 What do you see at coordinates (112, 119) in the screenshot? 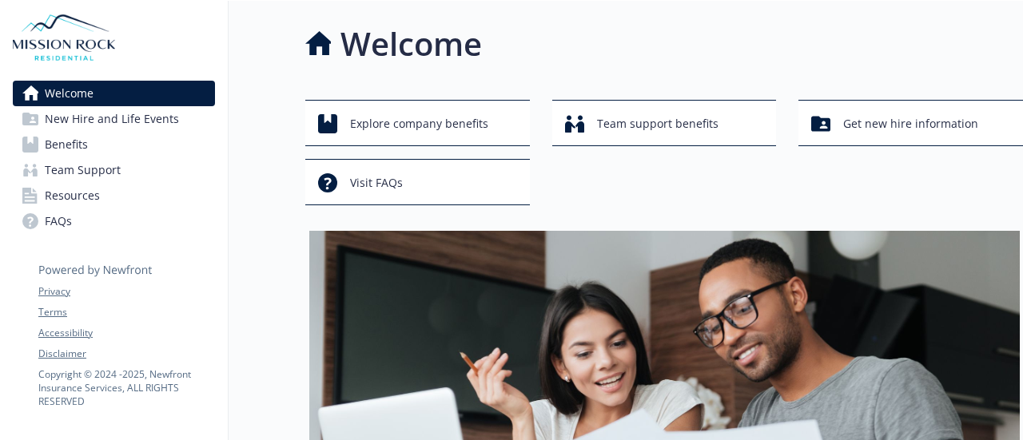
I see `span: New Hire and Life Events` at bounding box center [112, 119].